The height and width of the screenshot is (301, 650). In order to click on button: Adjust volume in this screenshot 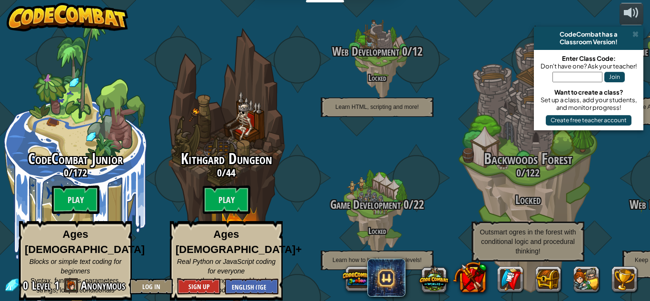, I will do `click(632, 14)`.